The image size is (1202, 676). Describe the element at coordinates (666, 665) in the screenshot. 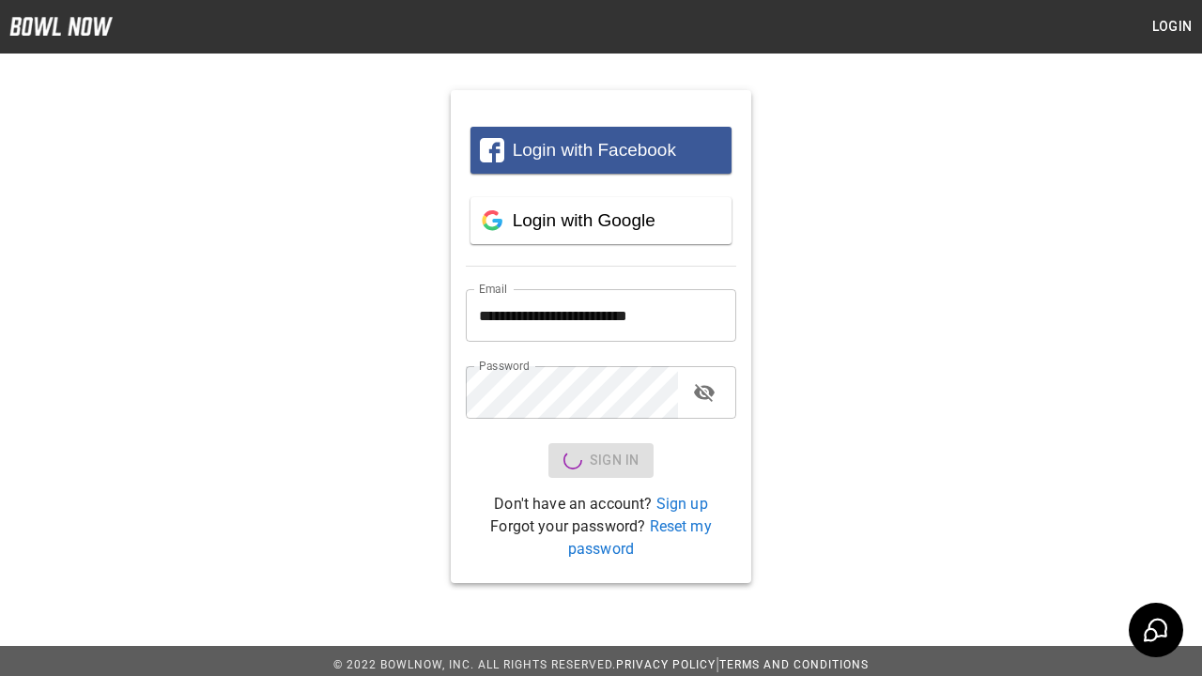

I see `a: Privacy Policy` at that location.